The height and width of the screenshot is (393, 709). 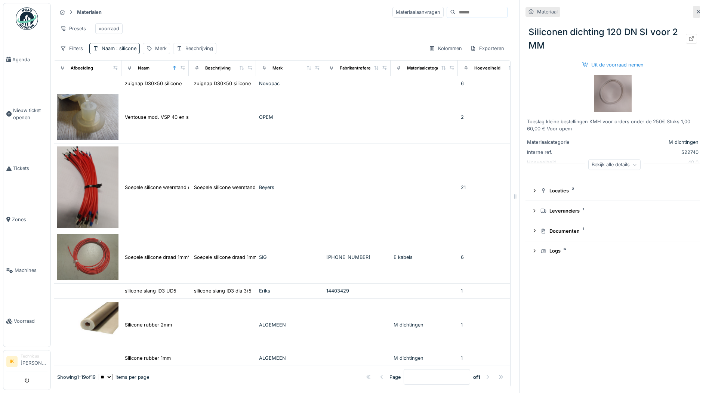 I want to click on div: E kabels, so click(x=424, y=257).